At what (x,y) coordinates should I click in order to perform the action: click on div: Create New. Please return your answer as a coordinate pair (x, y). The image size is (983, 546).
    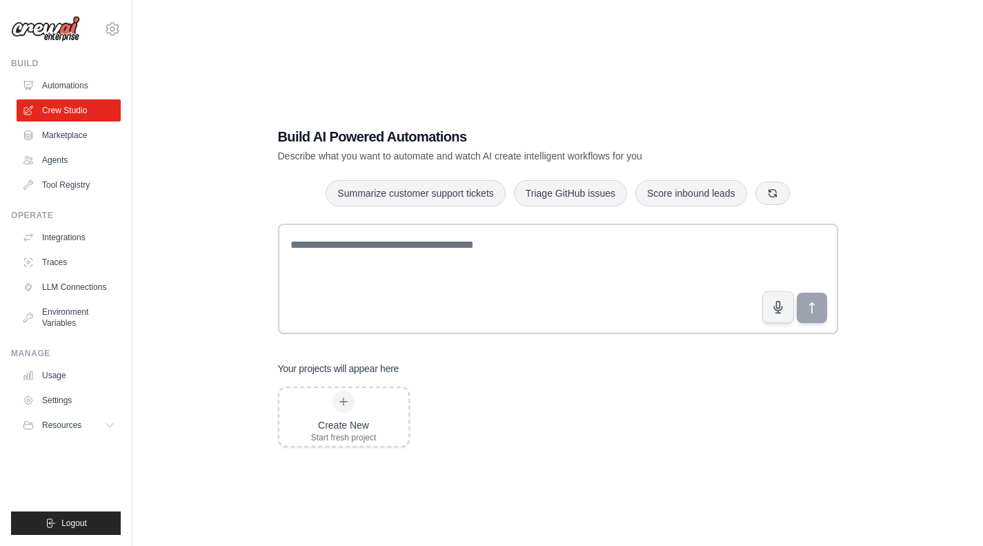
    Looking at the image, I should click on (343, 425).